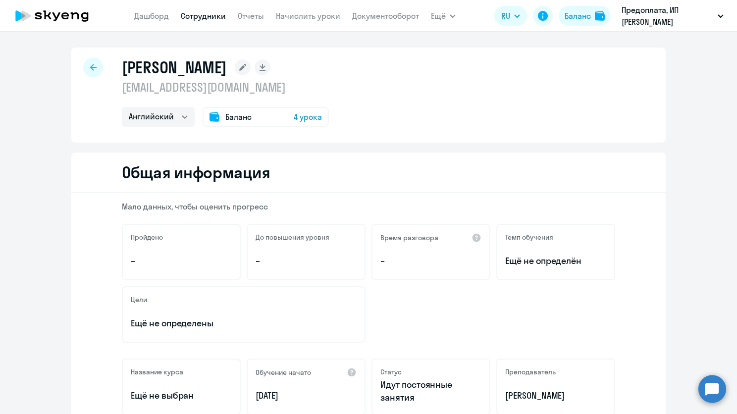 The height and width of the screenshot is (414, 737). What do you see at coordinates (529, 237) in the screenshot?
I see `h5: Темп обучения` at bounding box center [529, 237].